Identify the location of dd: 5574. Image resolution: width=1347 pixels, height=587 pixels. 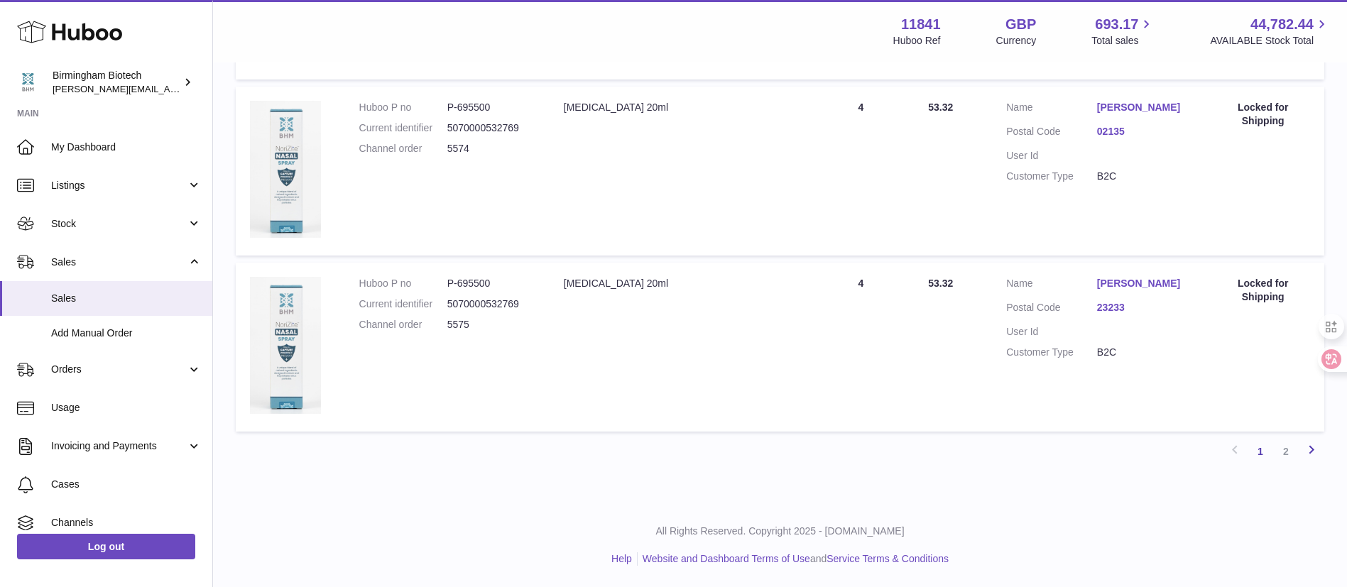
(492, 148).